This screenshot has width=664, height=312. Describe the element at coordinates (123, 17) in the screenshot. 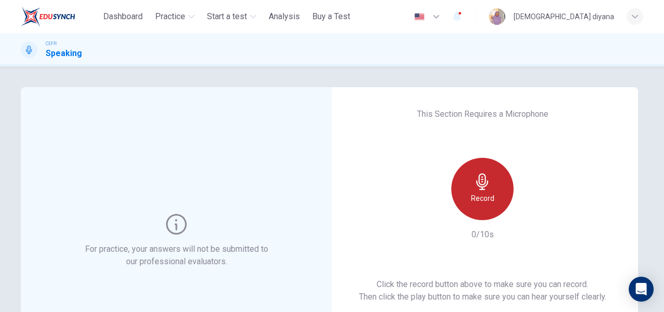

I see `button: Dashboard` at that location.